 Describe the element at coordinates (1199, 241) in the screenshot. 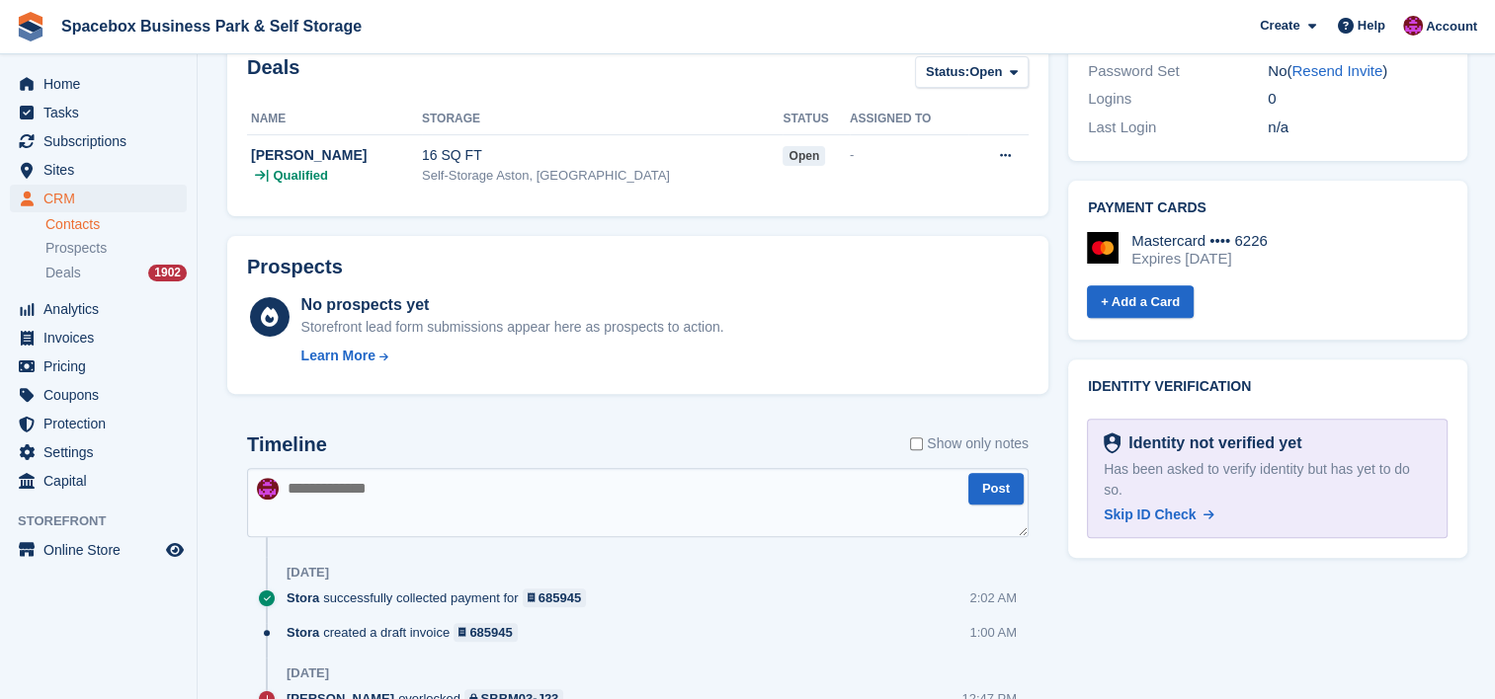

I see `div: Mastercard •••• 6226` at that location.